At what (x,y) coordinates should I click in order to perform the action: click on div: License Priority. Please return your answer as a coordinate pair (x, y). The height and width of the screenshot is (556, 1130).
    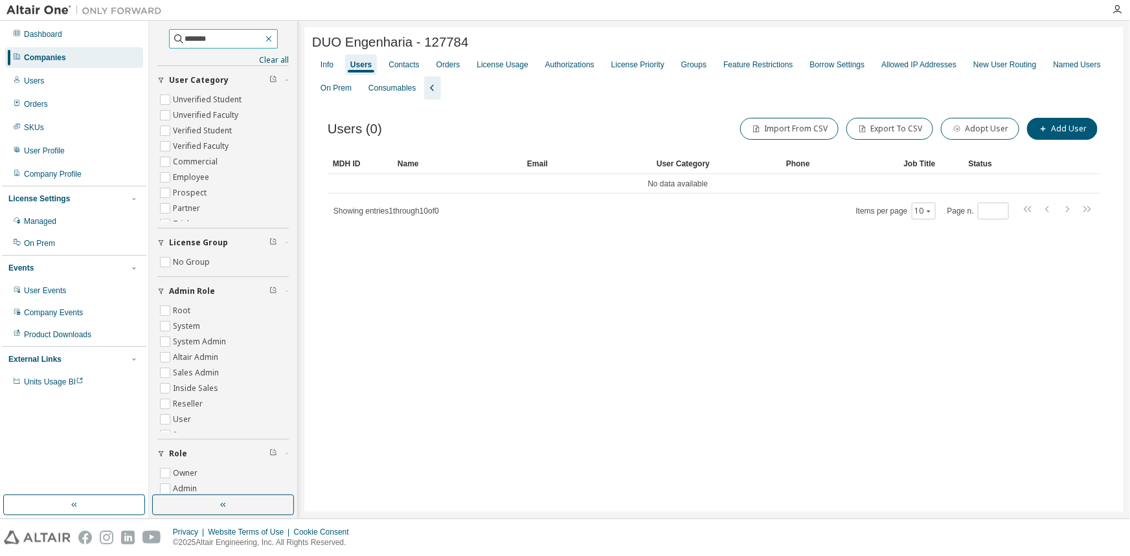
    Looking at the image, I should click on (638, 65).